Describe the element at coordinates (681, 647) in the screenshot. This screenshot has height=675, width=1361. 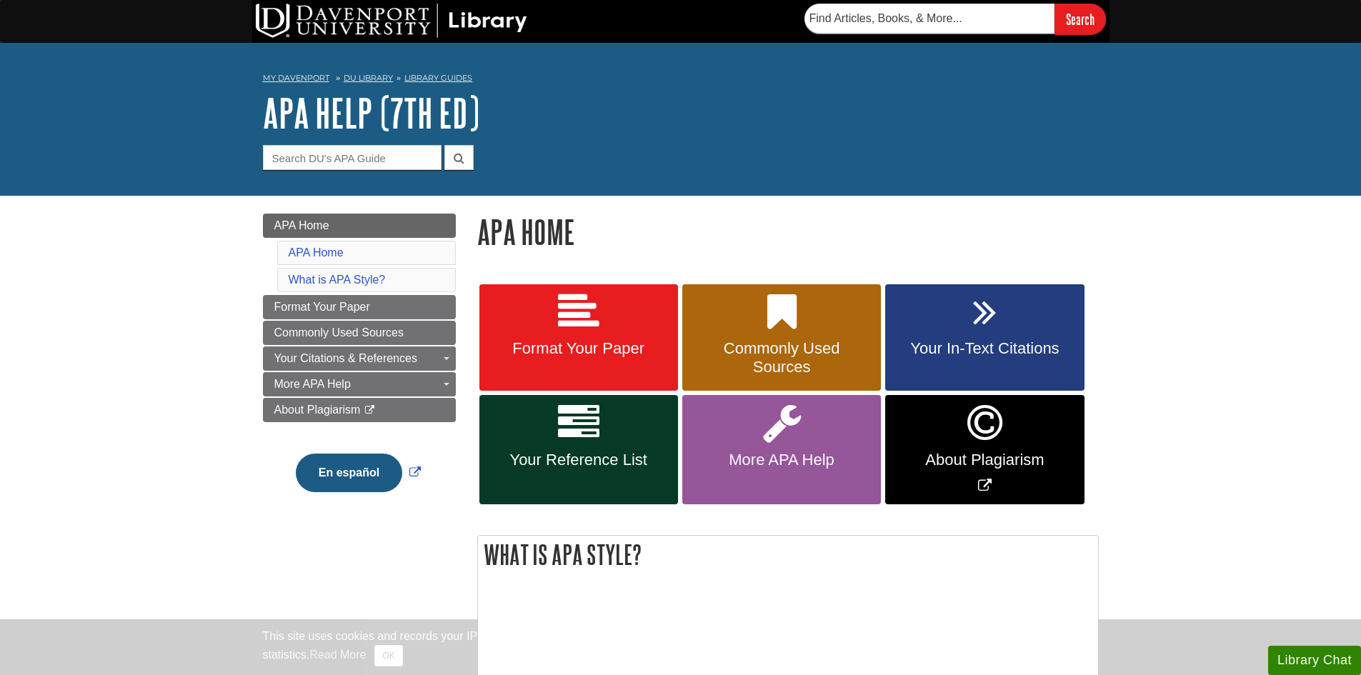
I see `div: This site uses cookies and records your IP address for usage statistics. Additionally, we use Goo...` at that location.